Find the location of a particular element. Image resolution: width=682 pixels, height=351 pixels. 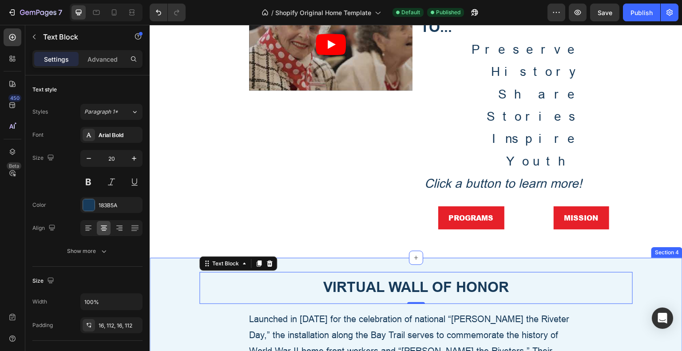

p: 7 is located at coordinates (60, 12).